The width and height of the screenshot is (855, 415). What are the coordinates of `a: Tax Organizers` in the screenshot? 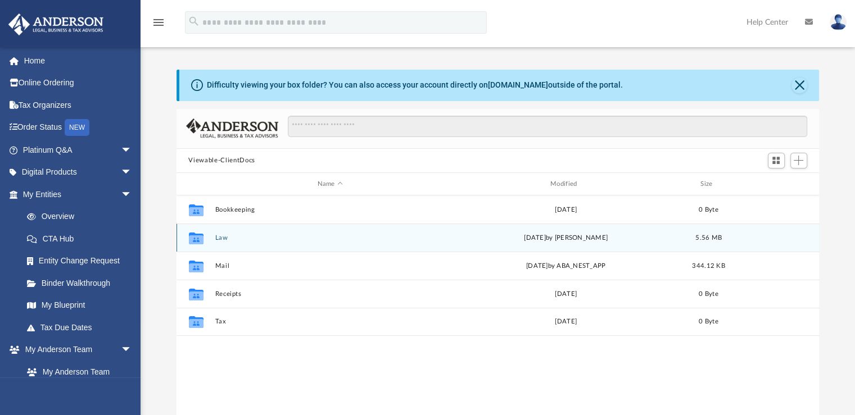 It's located at (78, 105).